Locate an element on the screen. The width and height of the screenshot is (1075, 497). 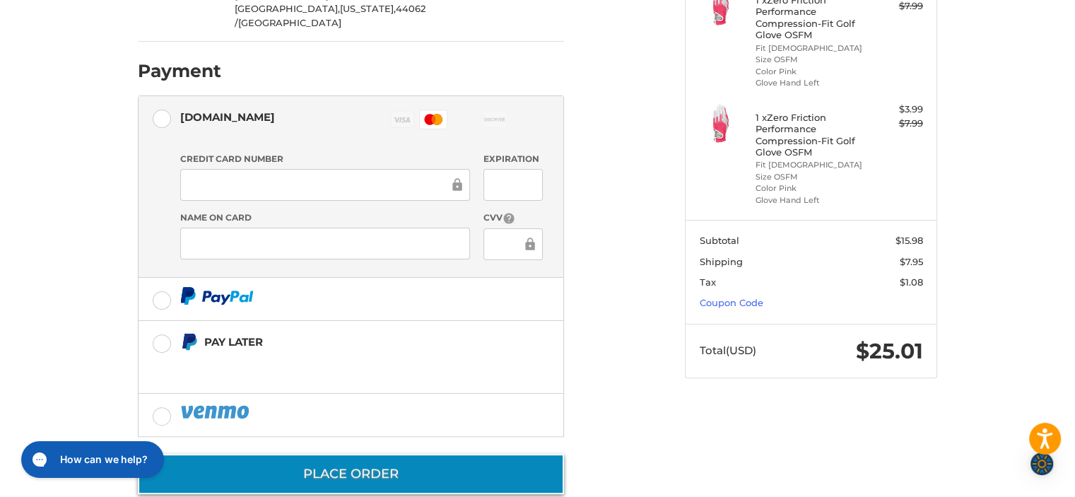
h4: 1 x Zero Friction Performance Compression-Fit Golf Glove OSFM is located at coordinates (809, 134).